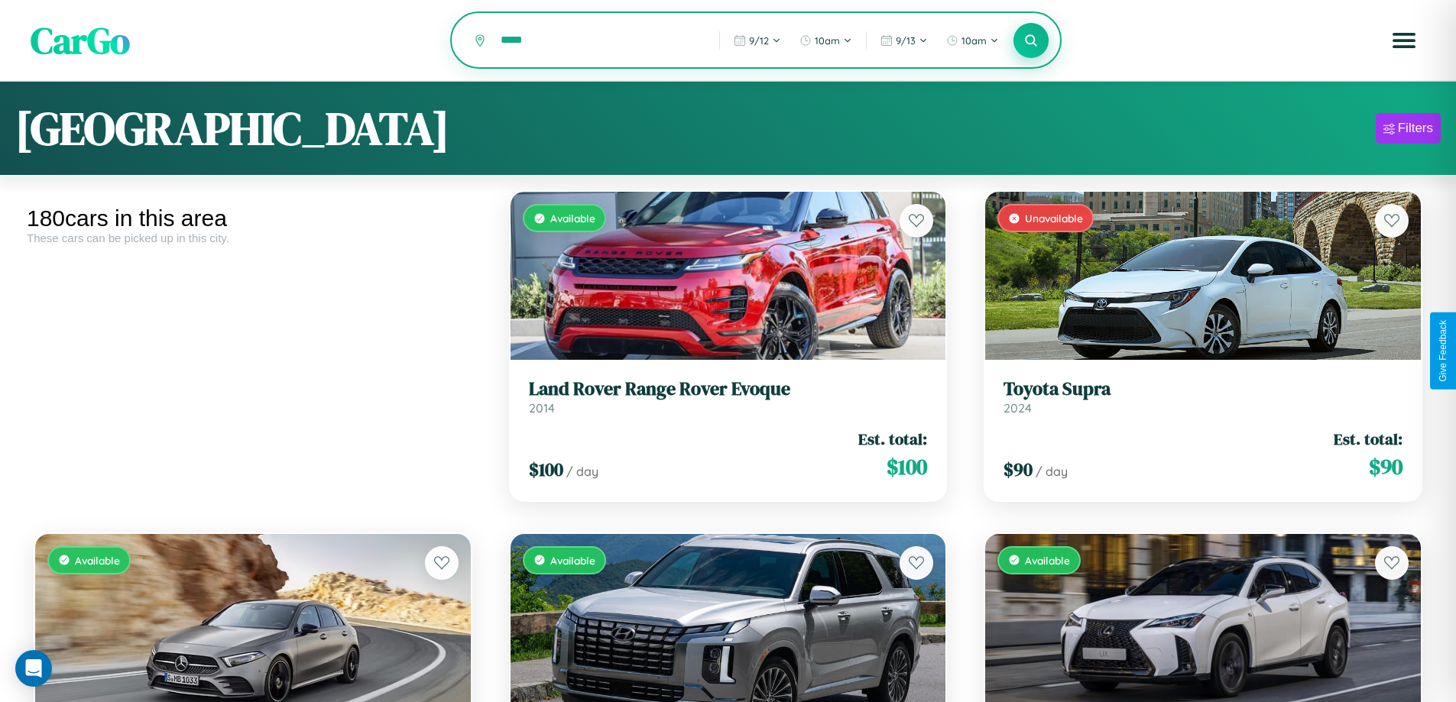 This screenshot has height=702, width=1456. I want to click on h3: Toyota Supra, so click(1203, 389).